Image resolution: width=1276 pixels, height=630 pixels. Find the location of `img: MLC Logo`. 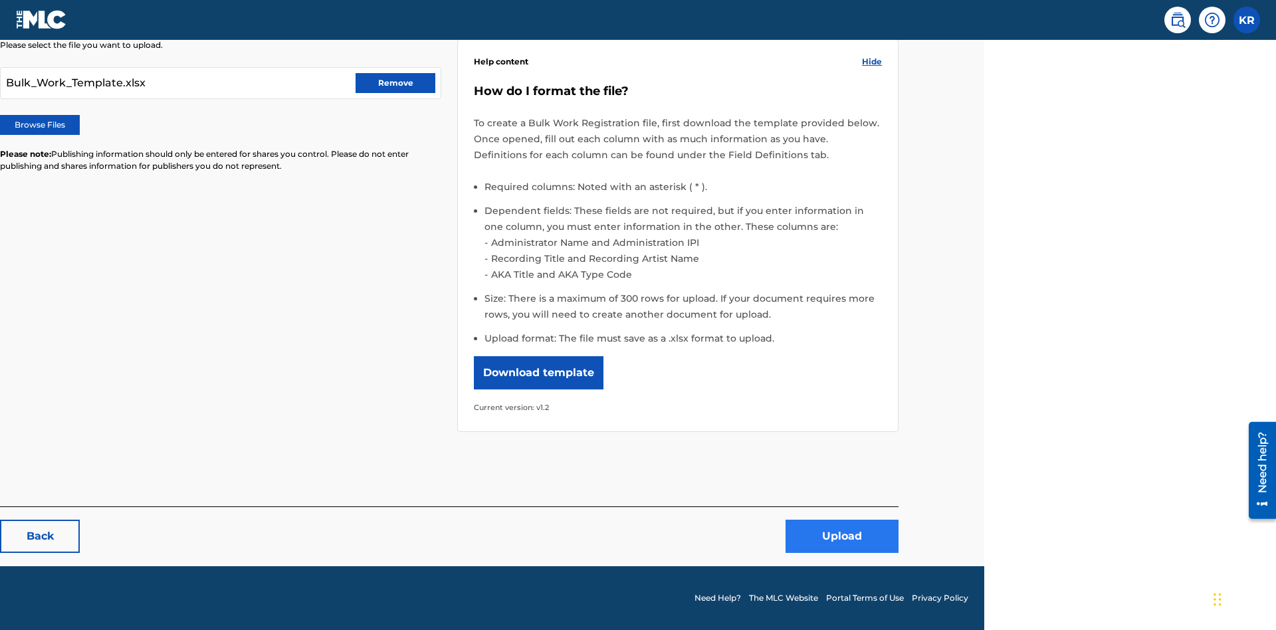

img: MLC Logo is located at coordinates (41, 19).